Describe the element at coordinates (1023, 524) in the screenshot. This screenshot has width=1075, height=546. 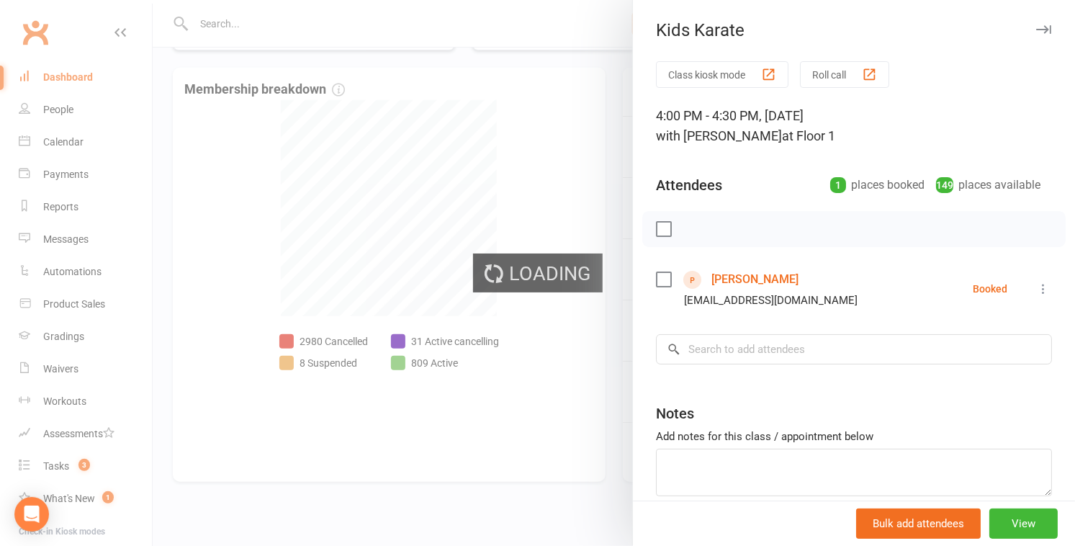
I see `button: View` at that location.